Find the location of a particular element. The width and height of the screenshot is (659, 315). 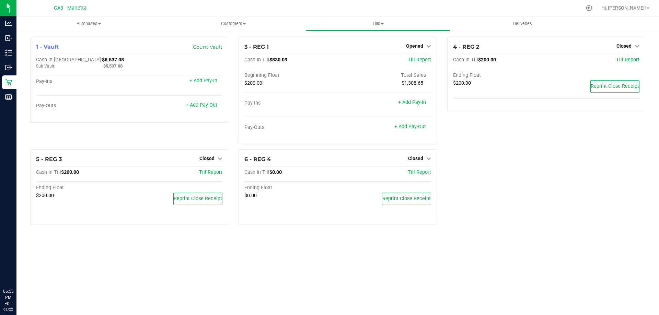

inline-svg: Retail is located at coordinates (9, 82).